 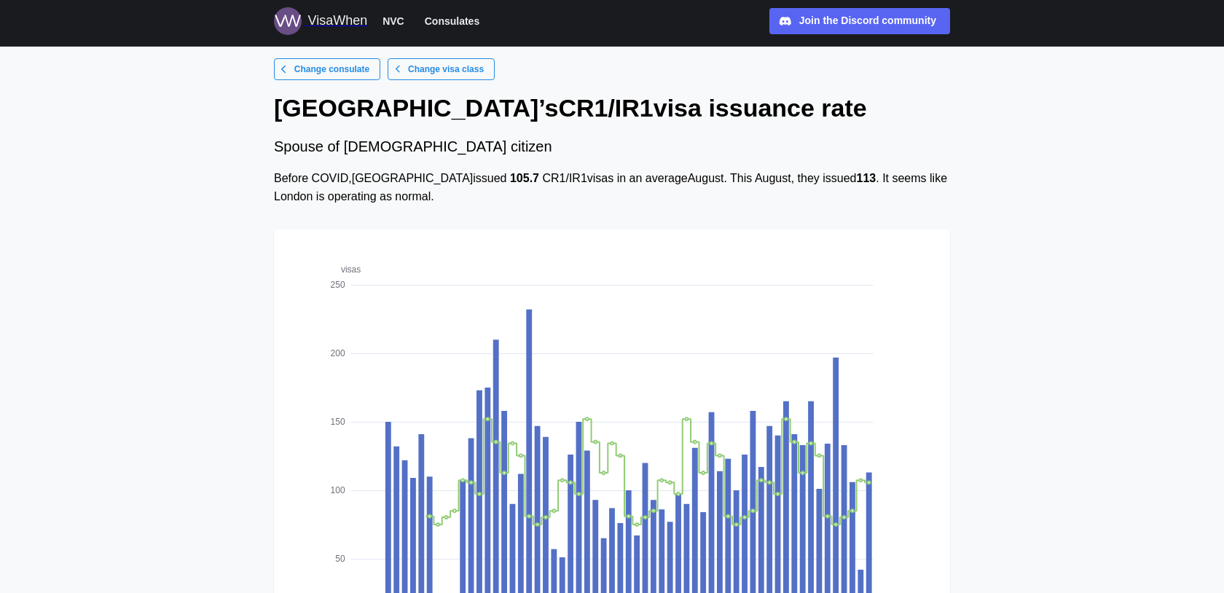 I want to click on button: Consulates, so click(x=452, y=21).